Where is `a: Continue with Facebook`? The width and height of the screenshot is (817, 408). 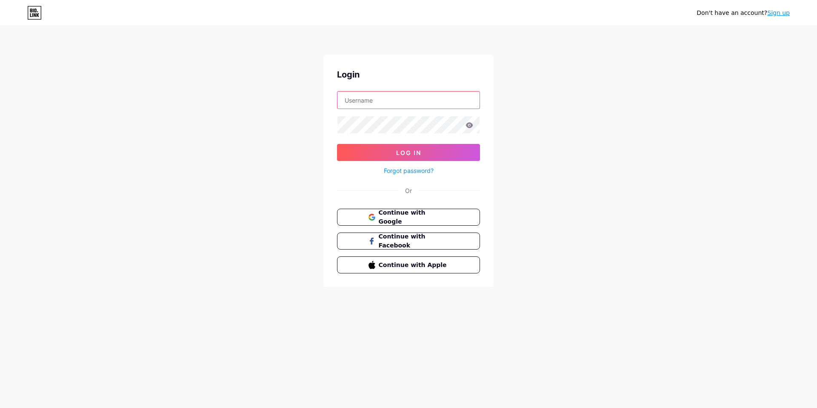 a: Continue with Facebook is located at coordinates (408, 241).